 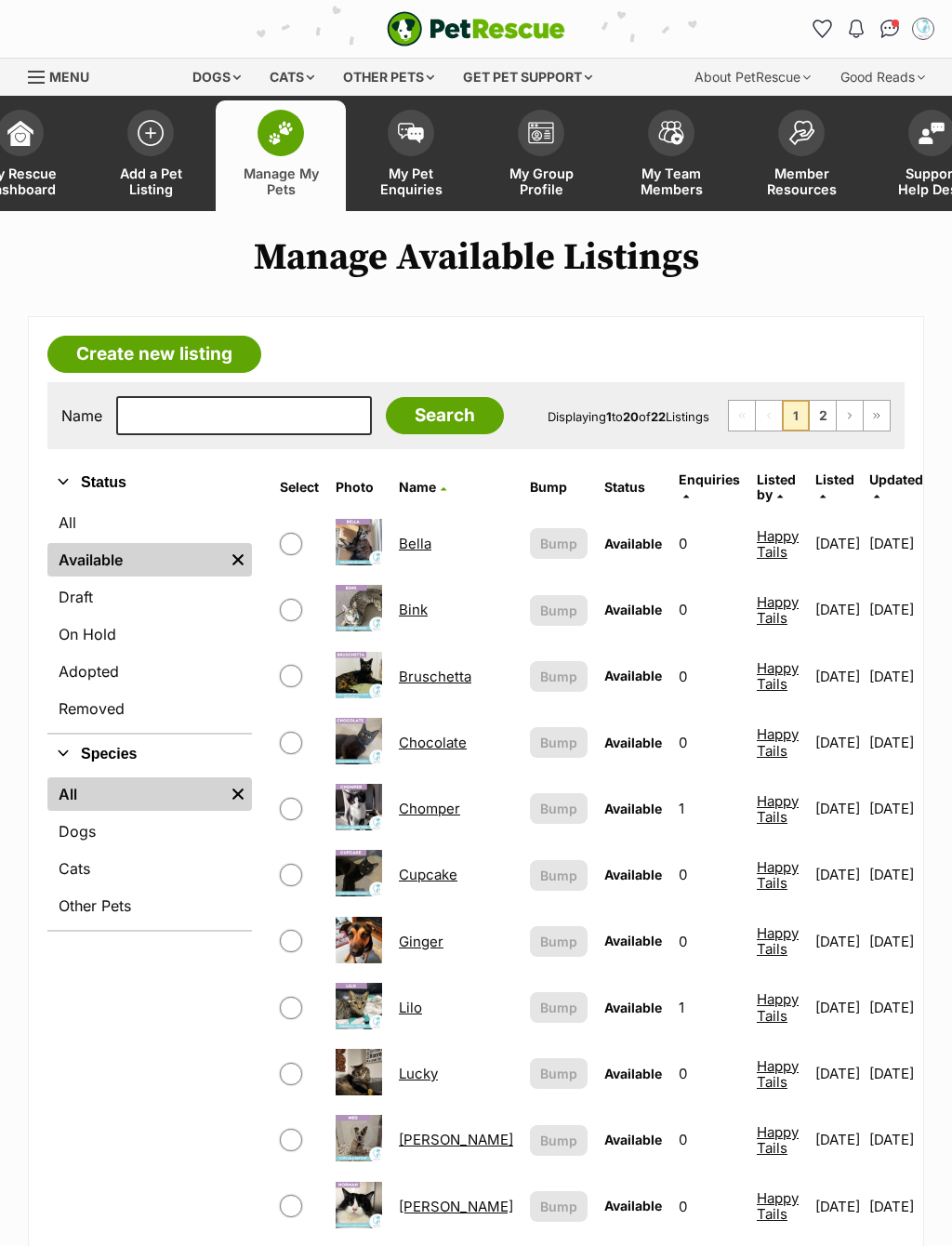 I want to click on th: Select, so click(x=300, y=487).